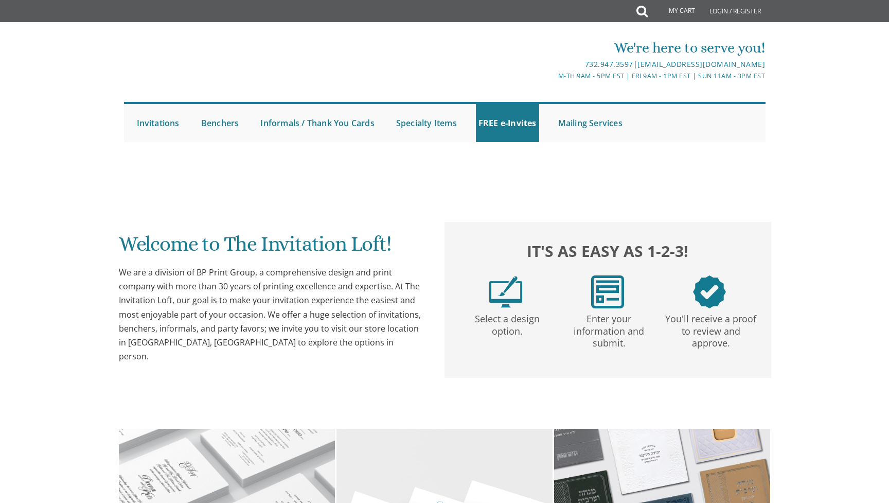 Image resolution: width=889 pixels, height=503 pixels. Describe the element at coordinates (552, 76) in the screenshot. I see `div: M-Th 9am - 5pm EST | Fri 9am - 1pm EST | Sun 11am - 3pm EST` at that location.